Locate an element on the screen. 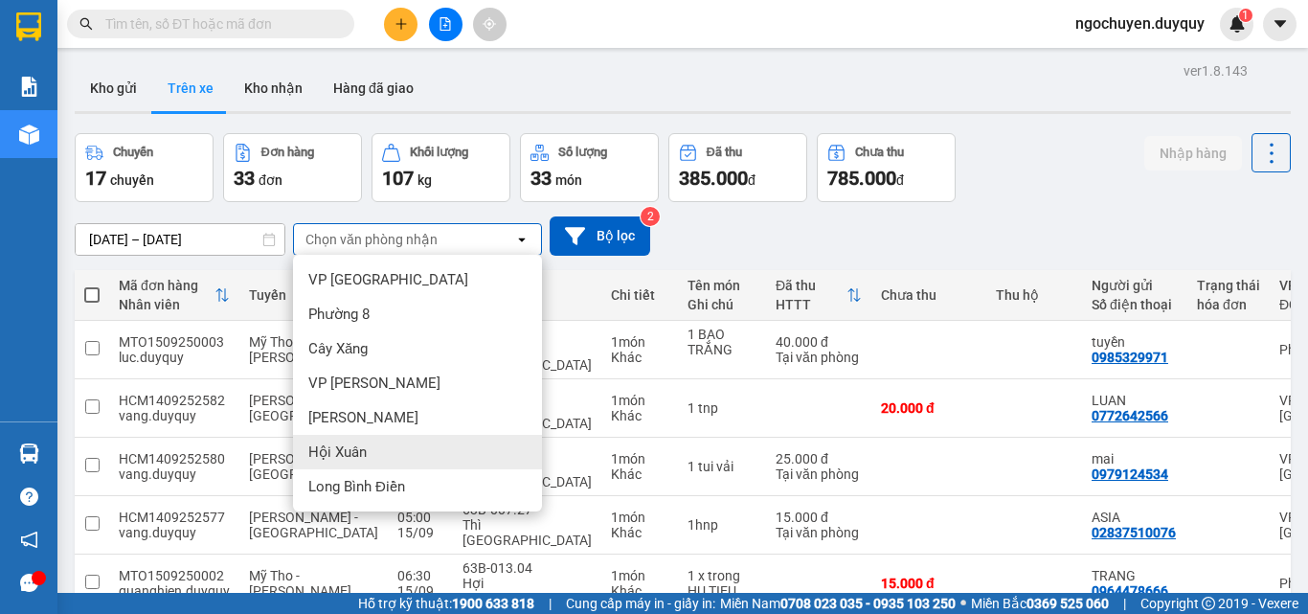 The image size is (1308, 614). span: 785.000 is located at coordinates (862, 178).